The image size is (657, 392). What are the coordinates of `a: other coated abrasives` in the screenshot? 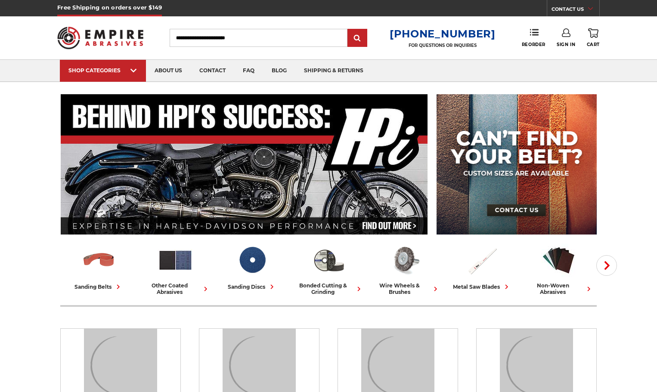 It's located at (175, 268).